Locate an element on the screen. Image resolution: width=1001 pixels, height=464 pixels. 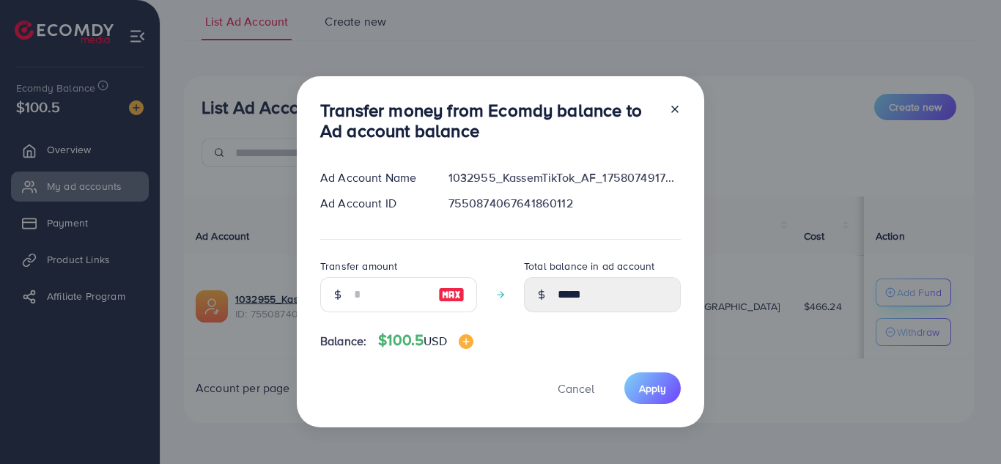
button: Cancel is located at coordinates (576, 388).